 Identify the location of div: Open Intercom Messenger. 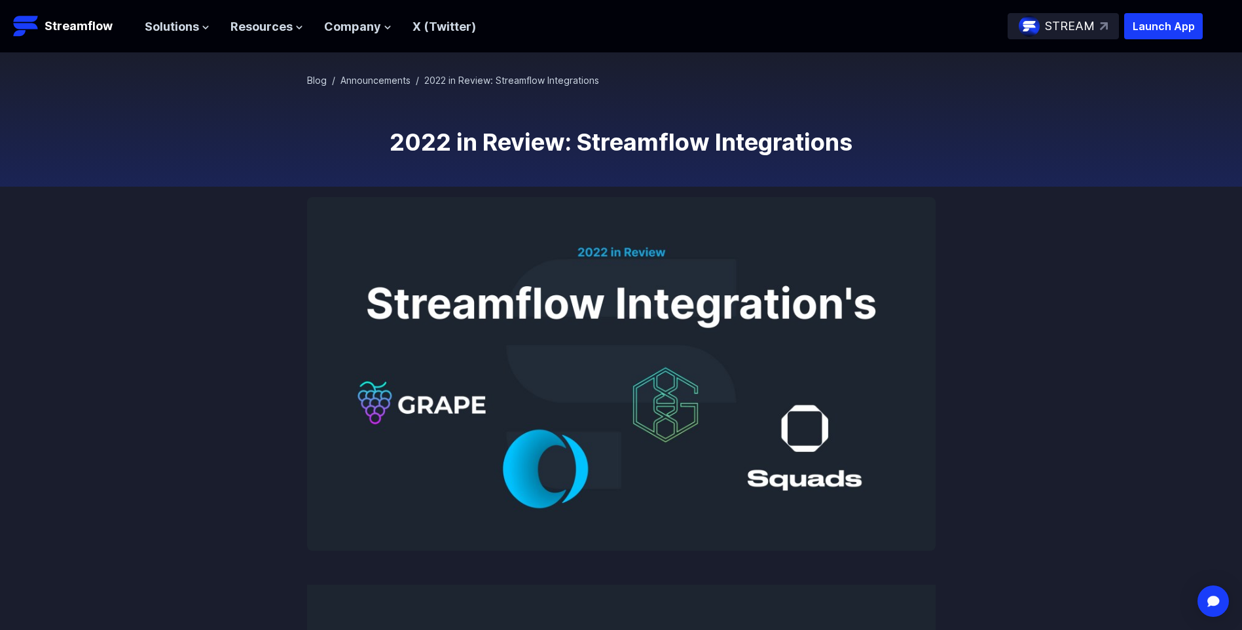
(1213, 601).